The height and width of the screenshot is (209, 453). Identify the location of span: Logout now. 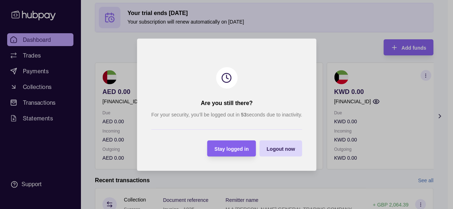
(280, 149).